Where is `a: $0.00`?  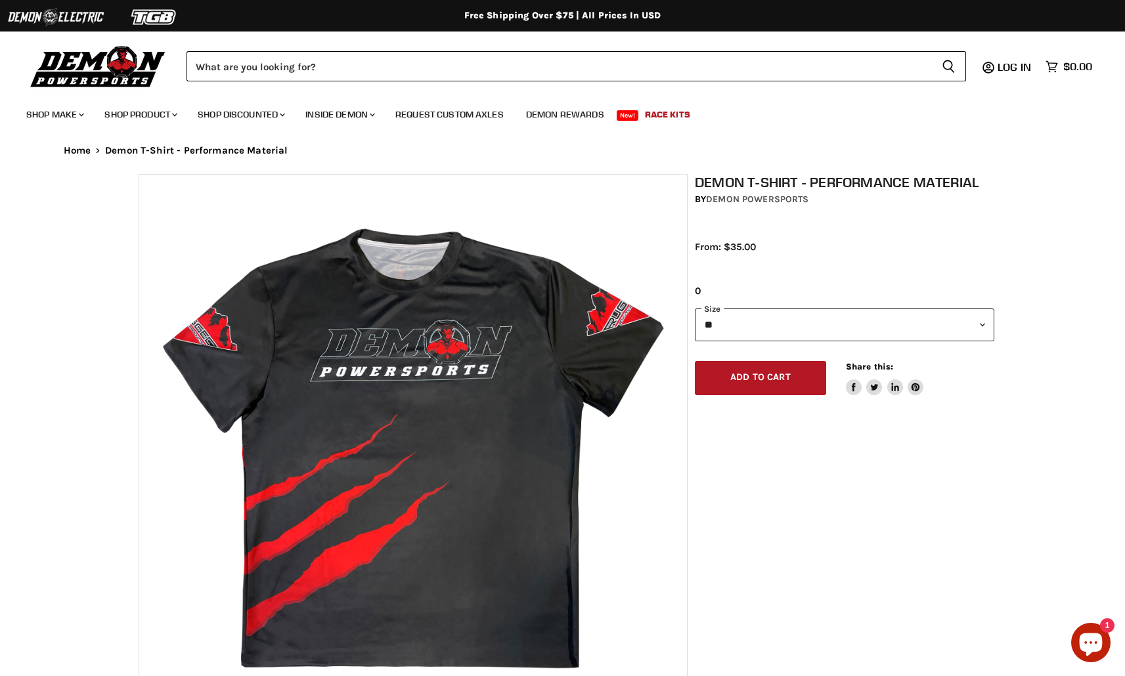
a: $0.00 is located at coordinates (1068, 66).